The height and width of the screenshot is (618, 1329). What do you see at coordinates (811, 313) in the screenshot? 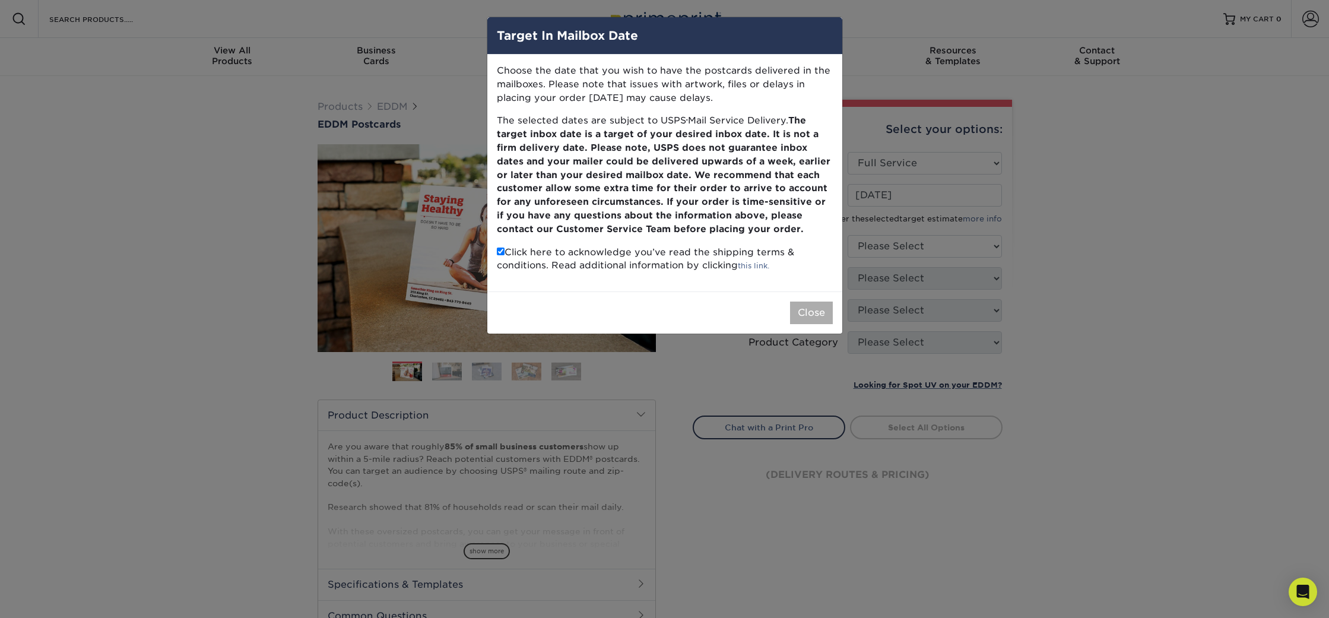
I see `button: Close` at bounding box center [811, 313].